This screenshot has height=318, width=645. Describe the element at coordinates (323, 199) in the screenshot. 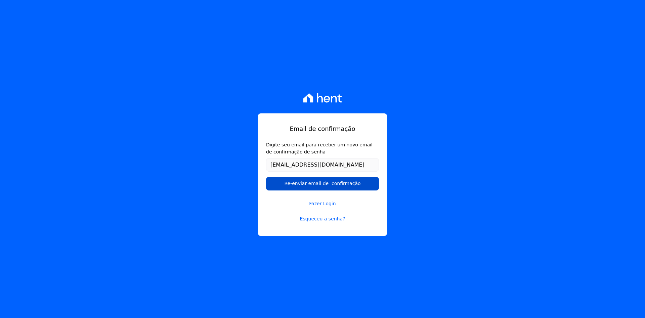

I see `a: Fazer Login` at that location.